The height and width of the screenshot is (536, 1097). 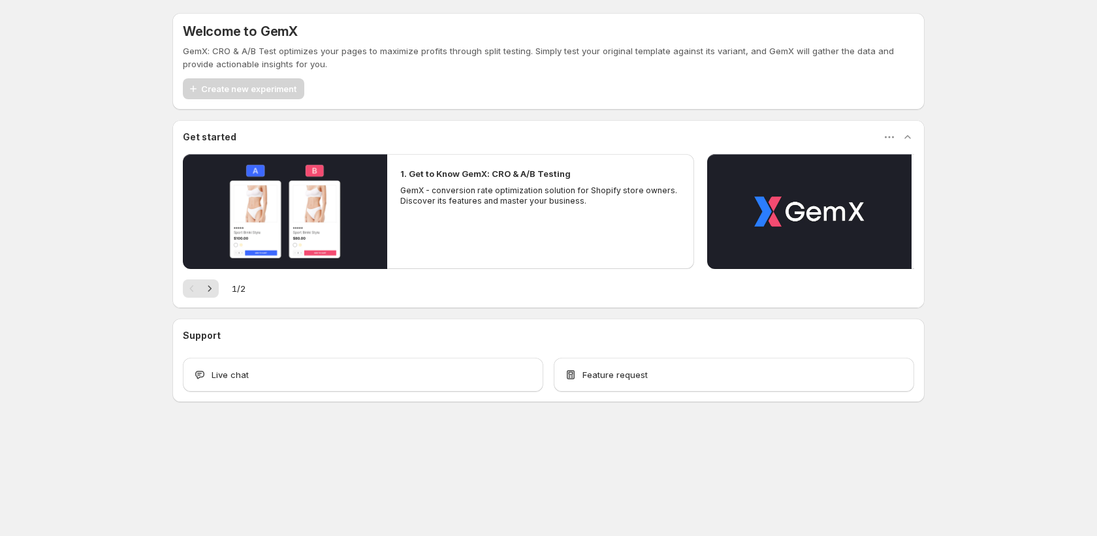 I want to click on h5: Welcome to GemX, so click(x=240, y=31).